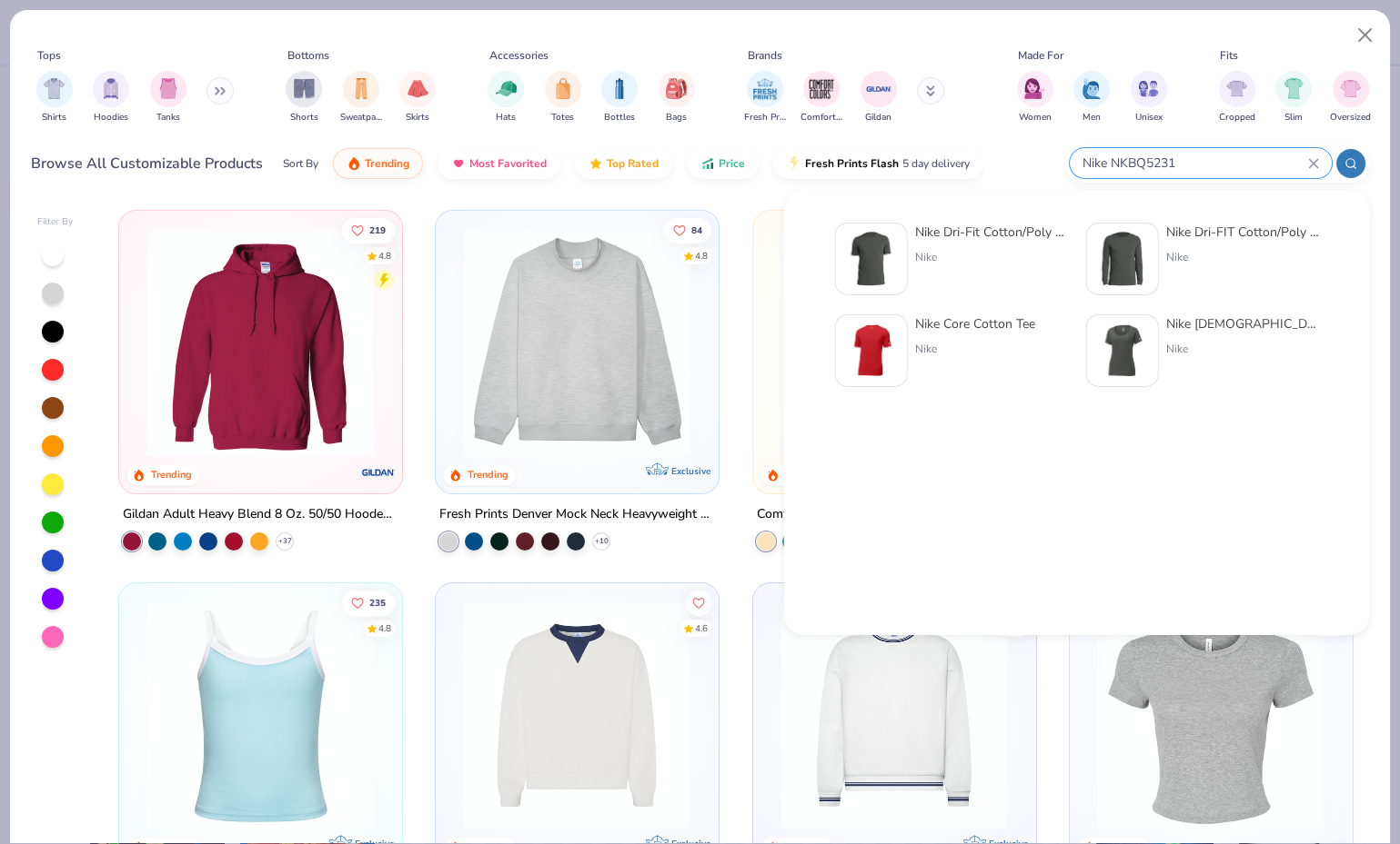  What do you see at coordinates (821, 89) in the screenshot?
I see `img: Comfort Colors Image` at bounding box center [821, 89].